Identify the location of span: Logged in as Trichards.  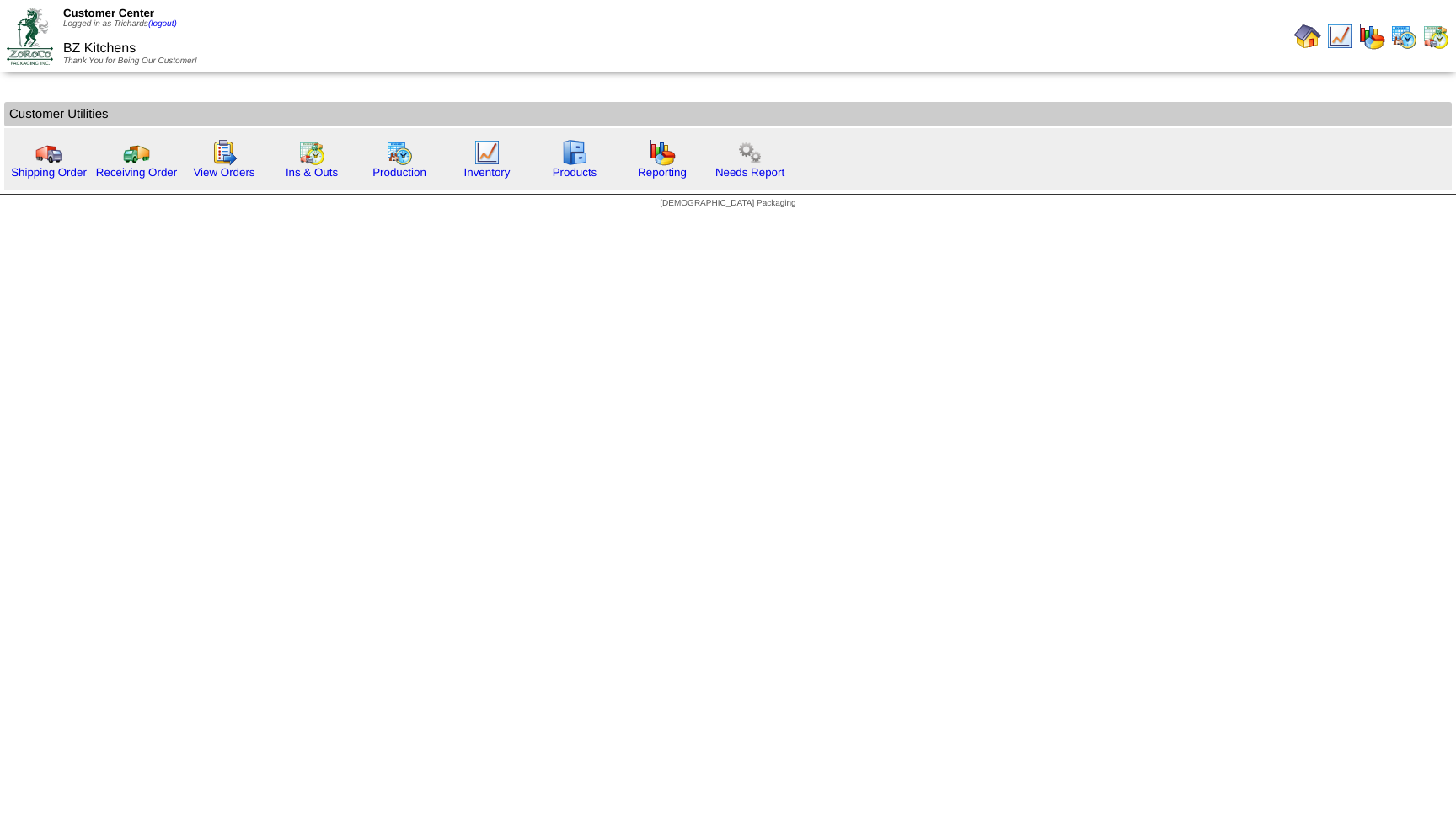
(119, 23).